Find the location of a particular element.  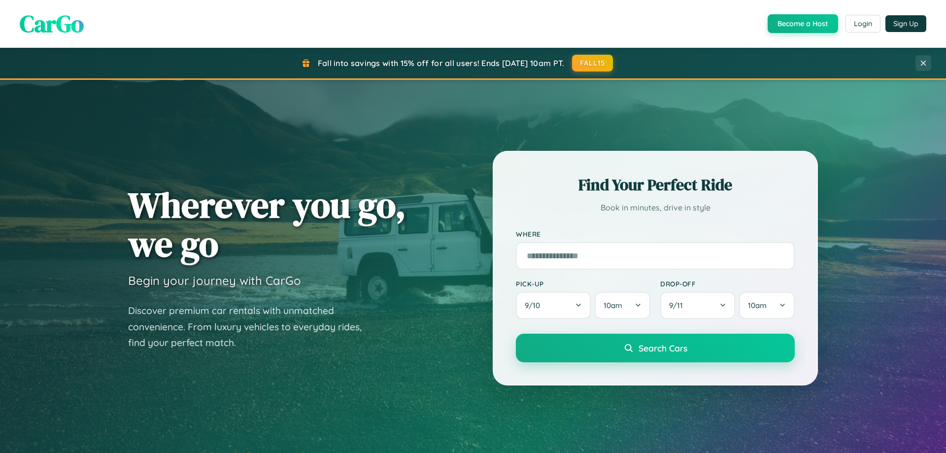

p: Book in minutes, drive in style is located at coordinates (656, 208).